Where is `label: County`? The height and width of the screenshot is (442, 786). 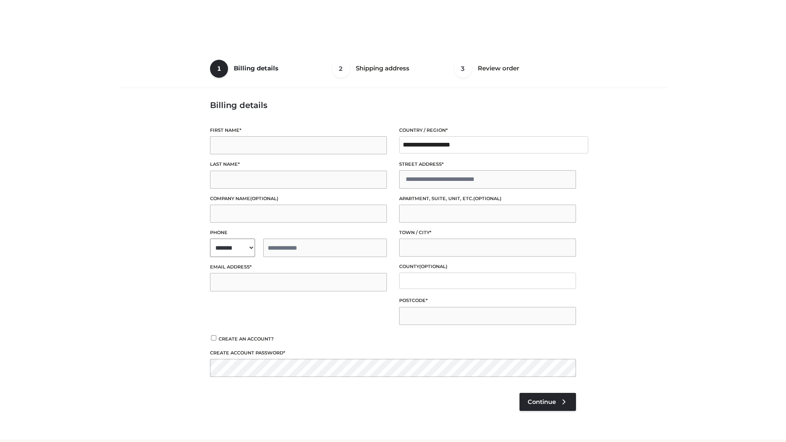 label: County is located at coordinates (488, 267).